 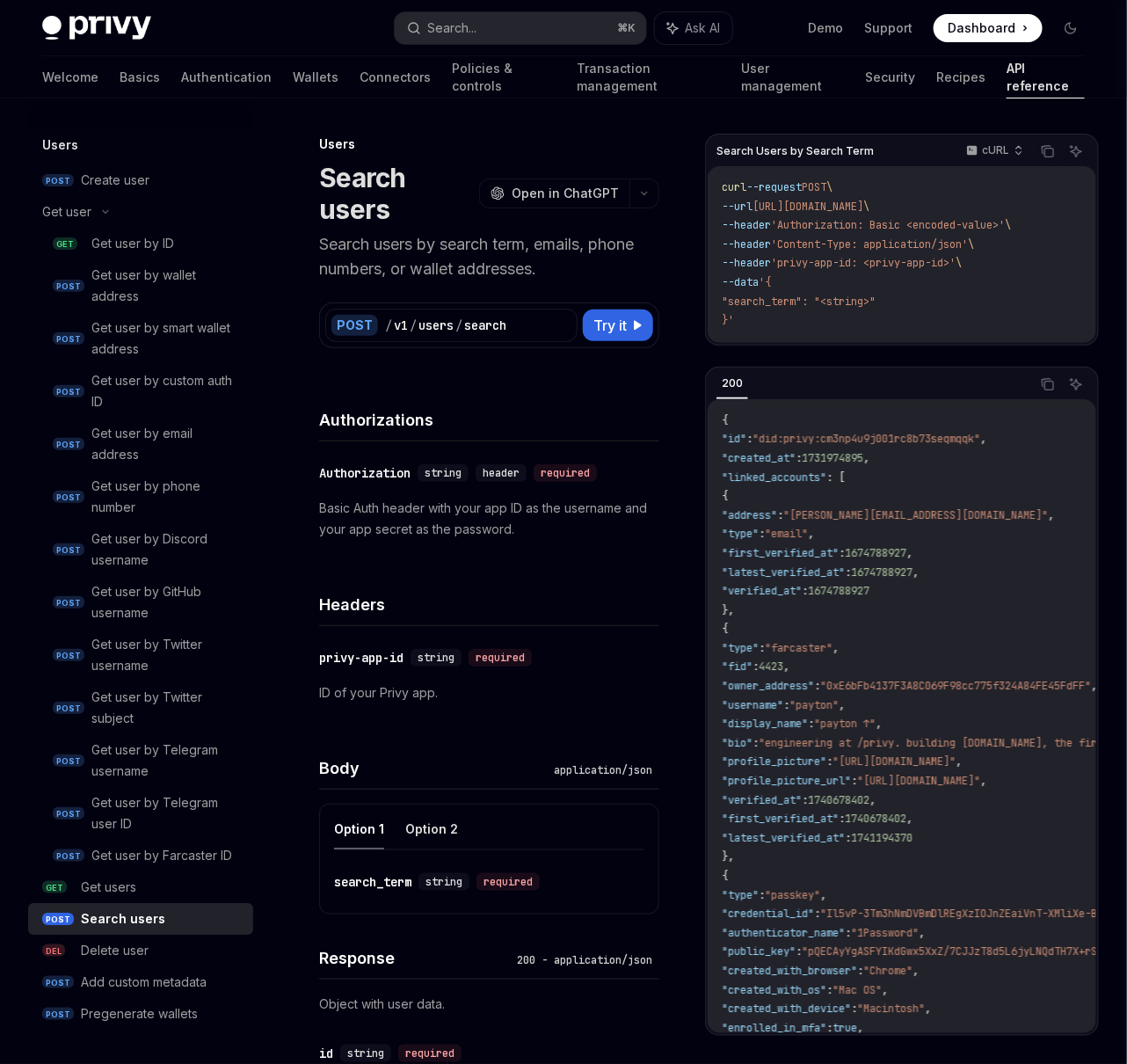 I want to click on a: POSTSearch users, so click(x=141, y=918).